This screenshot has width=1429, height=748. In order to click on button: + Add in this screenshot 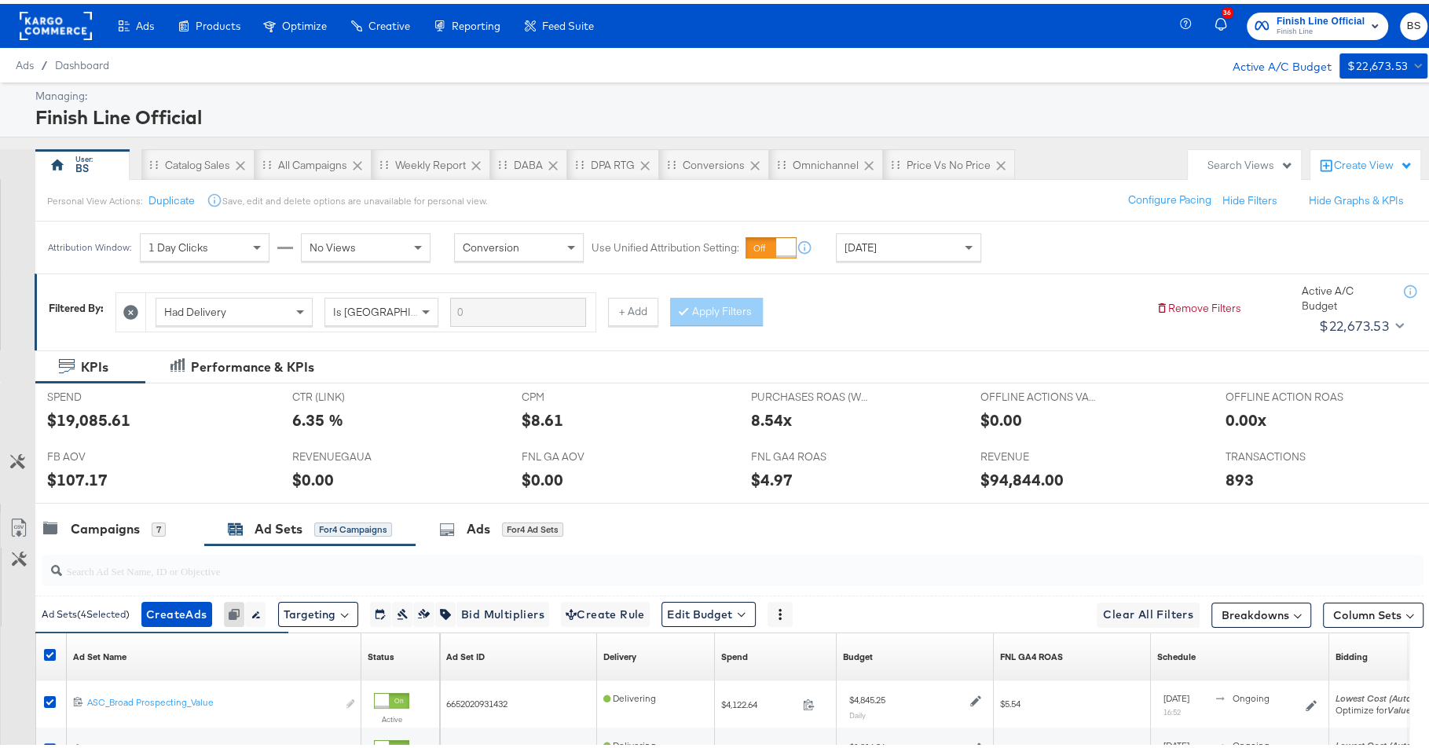, I will do `click(633, 308)`.